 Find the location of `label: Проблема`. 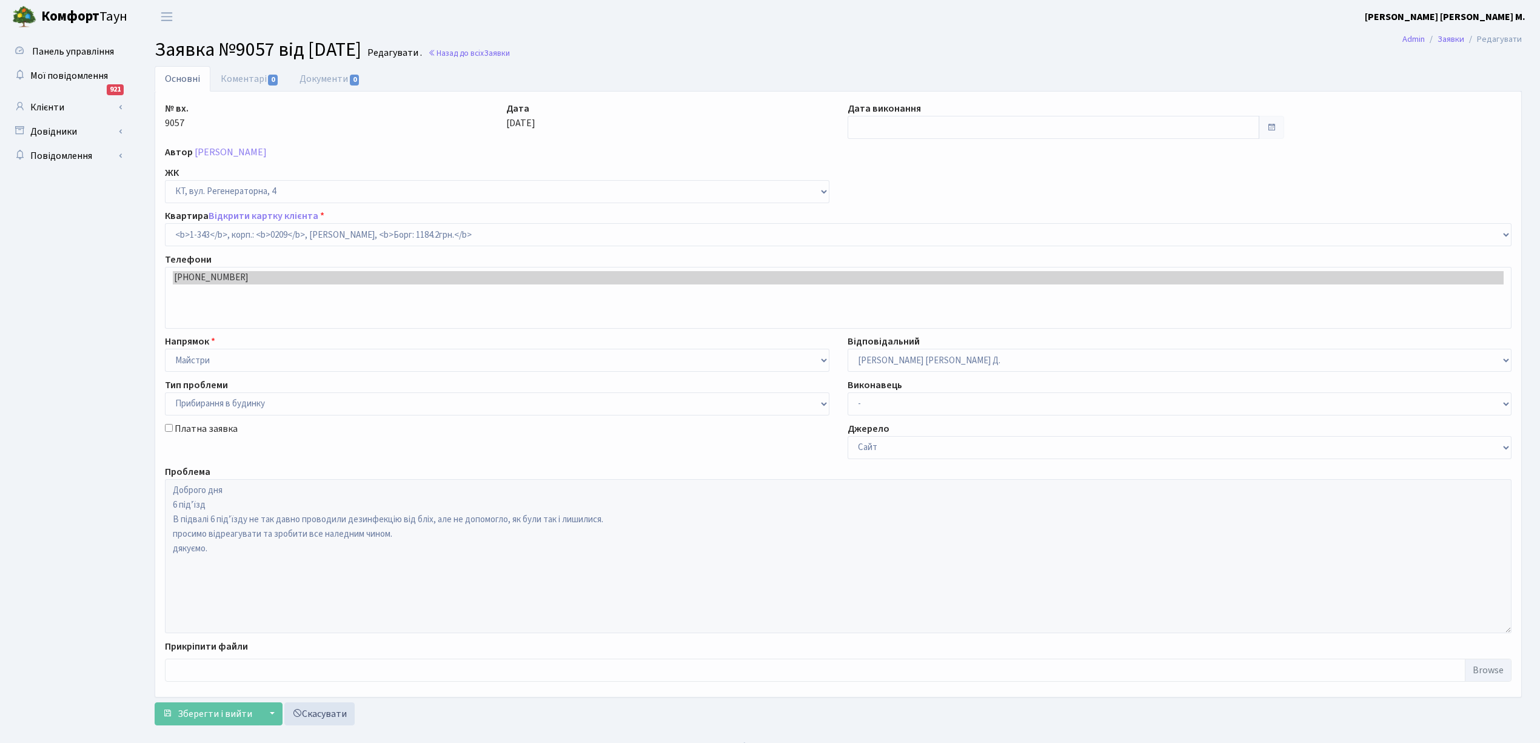

label: Проблема is located at coordinates (187, 472).